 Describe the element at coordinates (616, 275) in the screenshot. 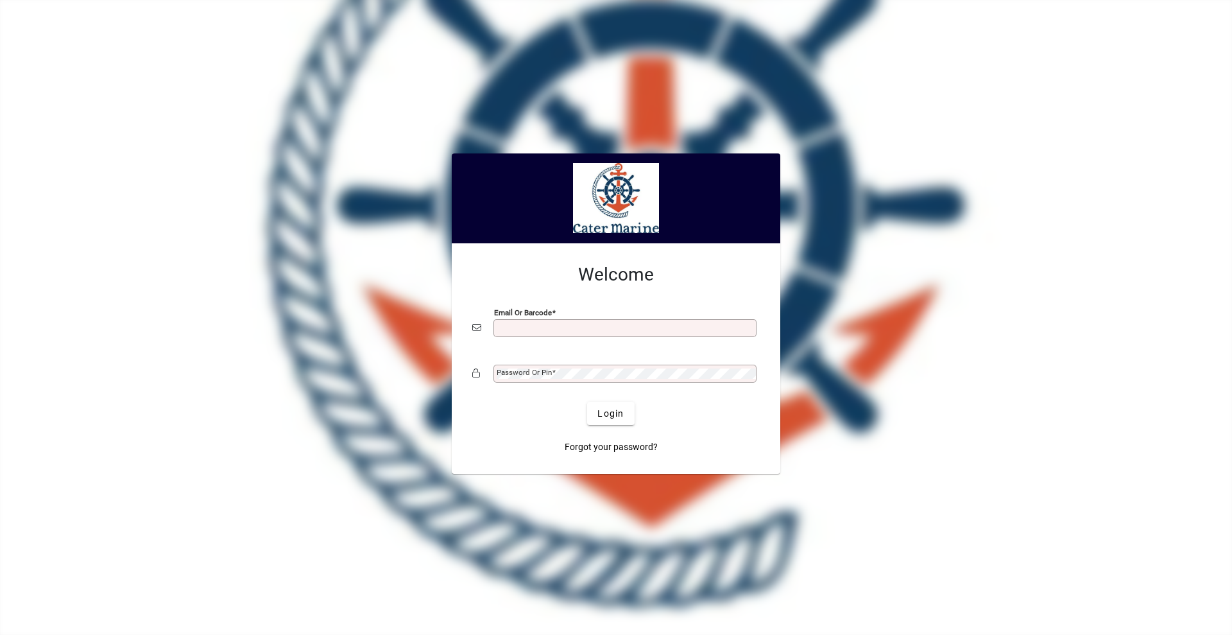

I see `h2: Welcome` at that location.